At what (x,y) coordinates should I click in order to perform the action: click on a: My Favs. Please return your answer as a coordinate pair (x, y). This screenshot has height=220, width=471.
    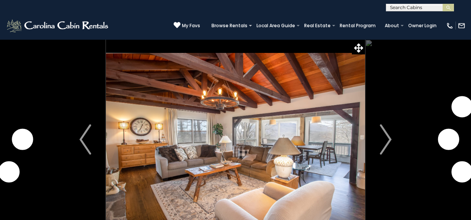
    Looking at the image, I should click on (187, 25).